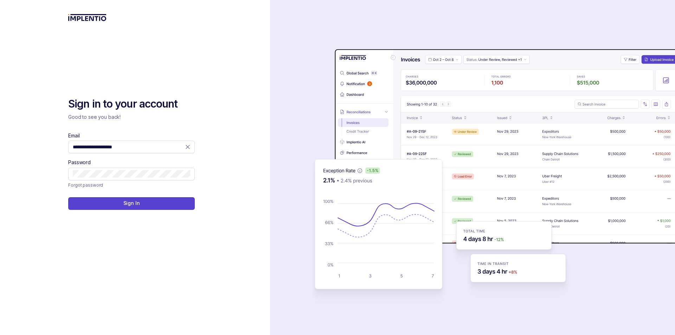 The image size is (675, 335). Describe the element at coordinates (131, 104) in the screenshot. I see `h2: Sign in to your account` at that location.